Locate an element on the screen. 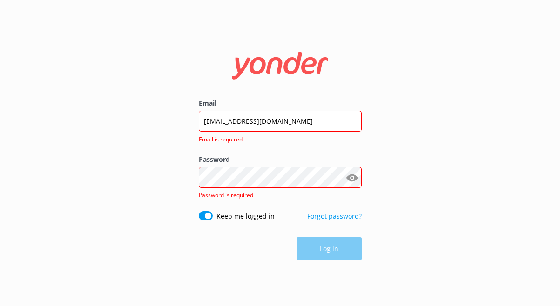 The height and width of the screenshot is (306, 560). span: Password is required is located at coordinates (226, 195).